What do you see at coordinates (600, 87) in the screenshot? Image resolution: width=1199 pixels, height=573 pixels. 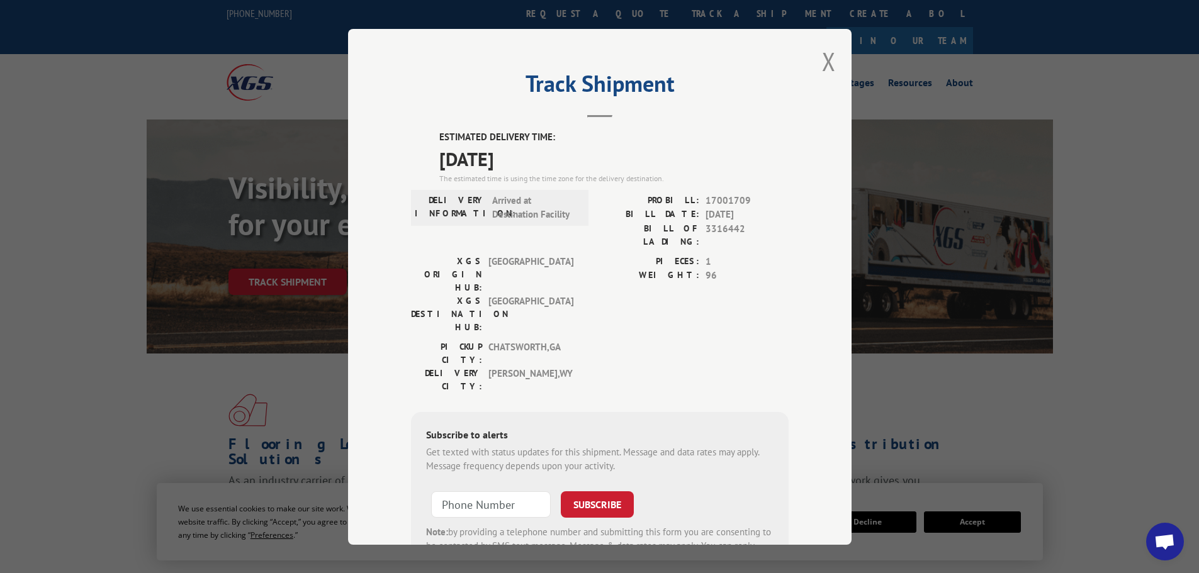 I see `h2: Track Shipment` at bounding box center [600, 87].